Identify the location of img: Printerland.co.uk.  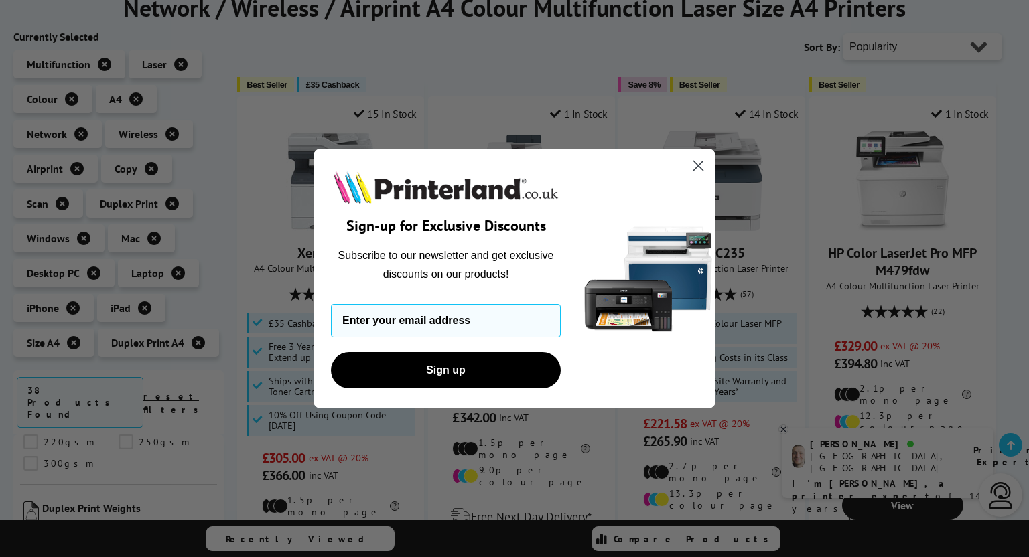
(445, 187).